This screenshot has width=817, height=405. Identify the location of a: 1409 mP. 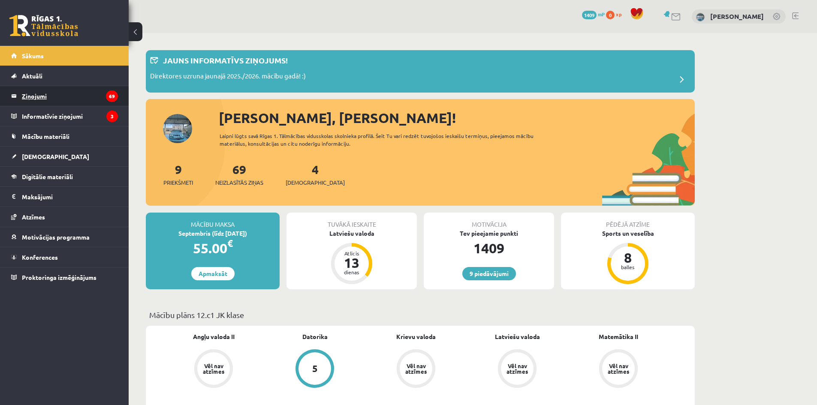
(593, 14).